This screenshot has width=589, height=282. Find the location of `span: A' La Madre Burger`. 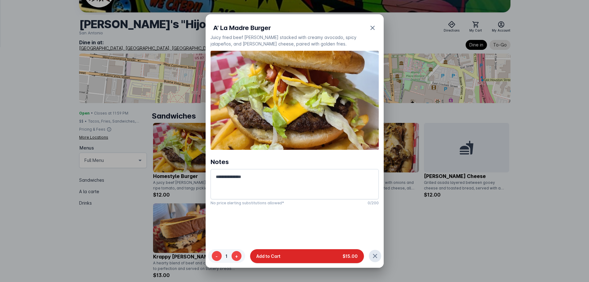

span: A' La Madre Burger is located at coordinates (242, 28).